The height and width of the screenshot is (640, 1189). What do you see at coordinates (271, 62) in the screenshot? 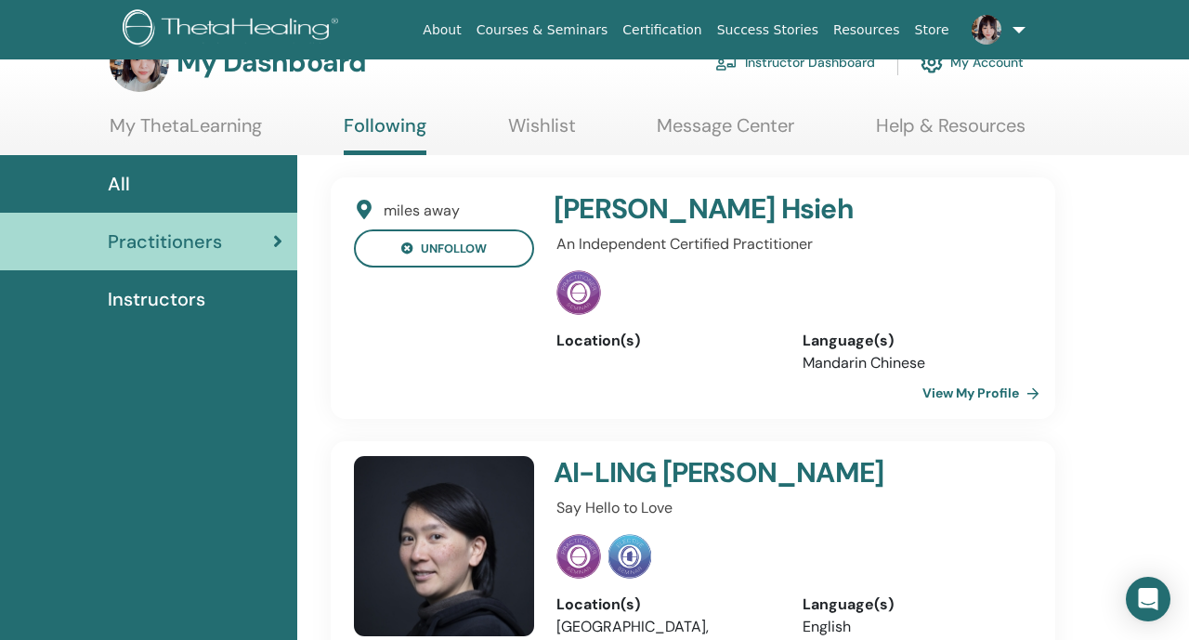
I see `h3: My Dashboard` at bounding box center [271, 62].